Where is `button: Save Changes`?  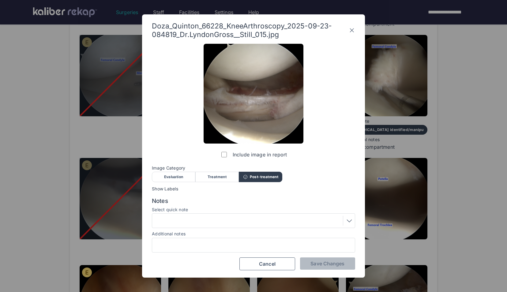
button: Save Changes is located at coordinates (328, 264).